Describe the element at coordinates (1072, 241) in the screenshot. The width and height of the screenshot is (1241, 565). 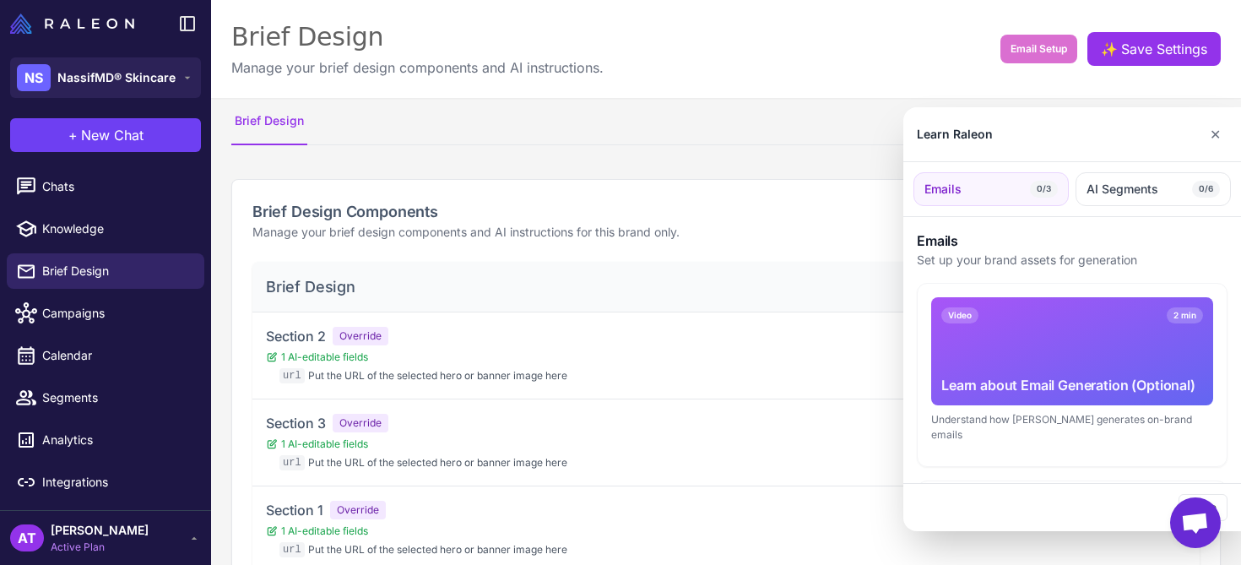
I see `h3: Emails` at that location.